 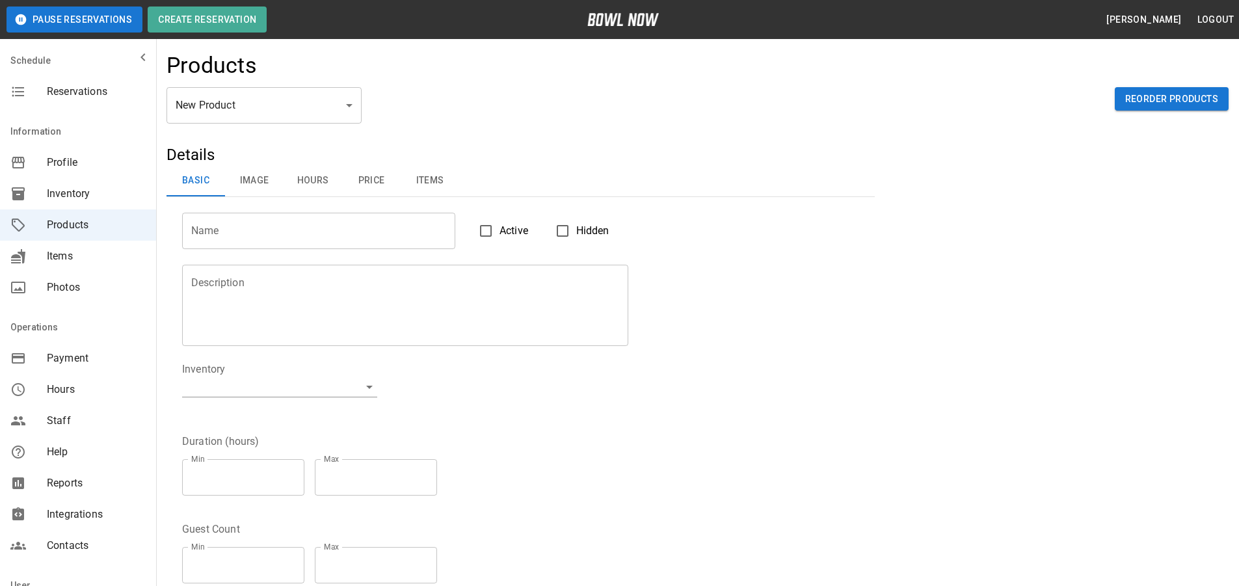 What do you see at coordinates (211, 66) in the screenshot?
I see `h4: Products` at bounding box center [211, 66].